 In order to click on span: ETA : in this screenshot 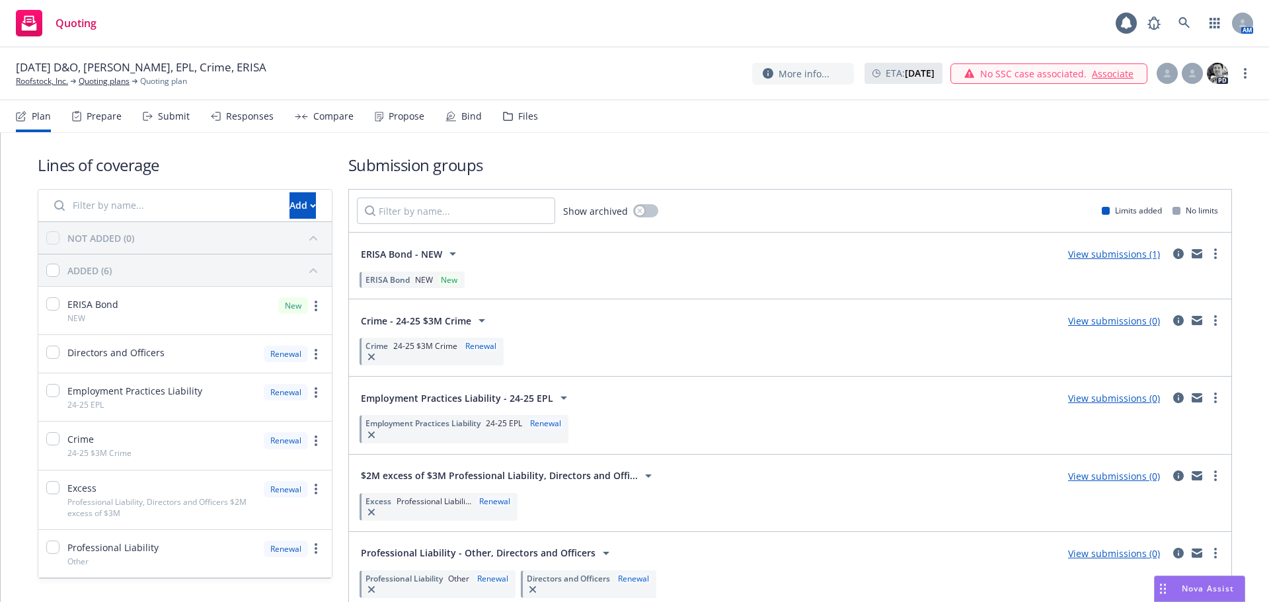, I will do `click(910, 73)`.